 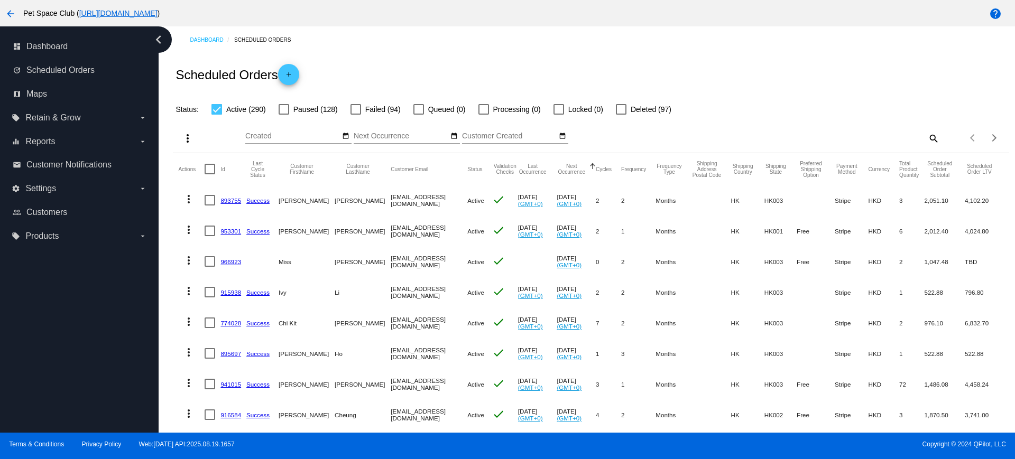 What do you see at coordinates (984, 292) in the screenshot?
I see `mat-cell: 796.80` at bounding box center [984, 292].